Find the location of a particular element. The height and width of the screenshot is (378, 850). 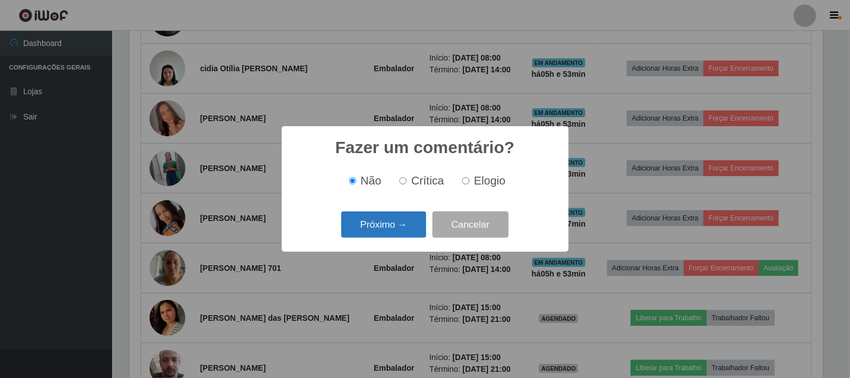

input: Elogio is located at coordinates (466, 180).